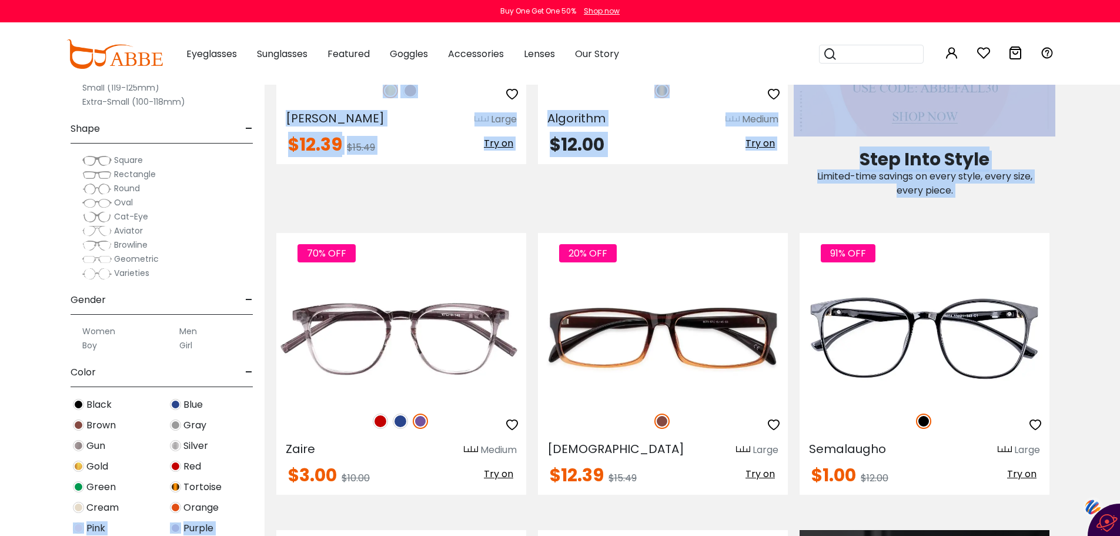 The height and width of the screenshot is (536, 1120). Describe the element at coordinates (925, 183) in the screenshot. I see `span: Limited-time savings on every style, every size, every piece.` at that location.